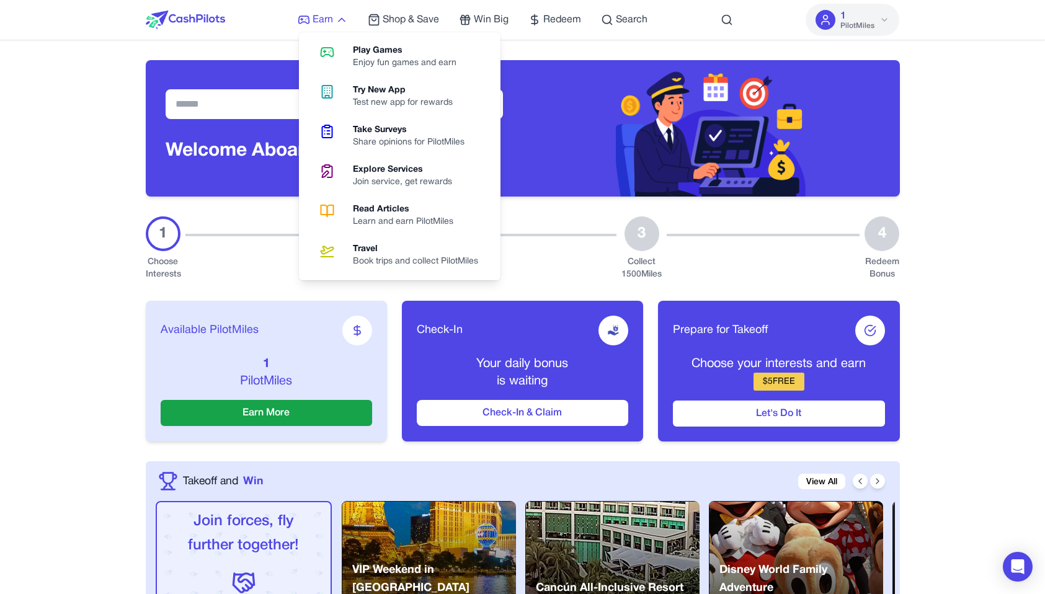  Describe the element at coordinates (400, 256) in the screenshot. I see `a: TravelBook trips and collect PilotMiles` at that location.